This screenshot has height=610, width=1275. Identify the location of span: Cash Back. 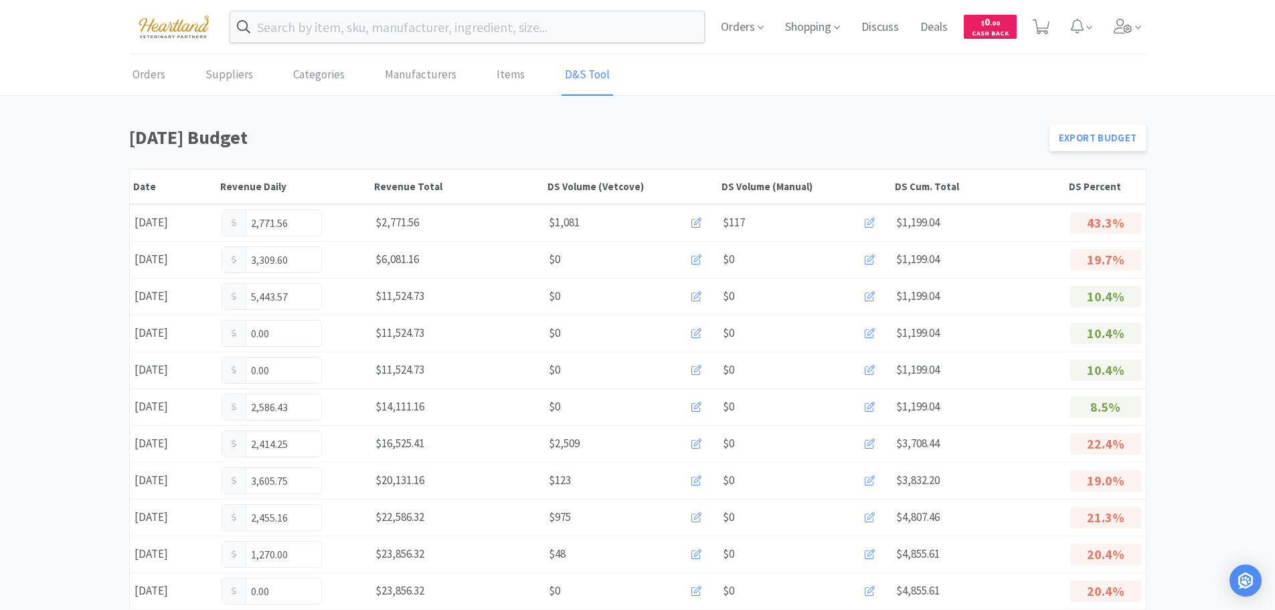
(990, 34).